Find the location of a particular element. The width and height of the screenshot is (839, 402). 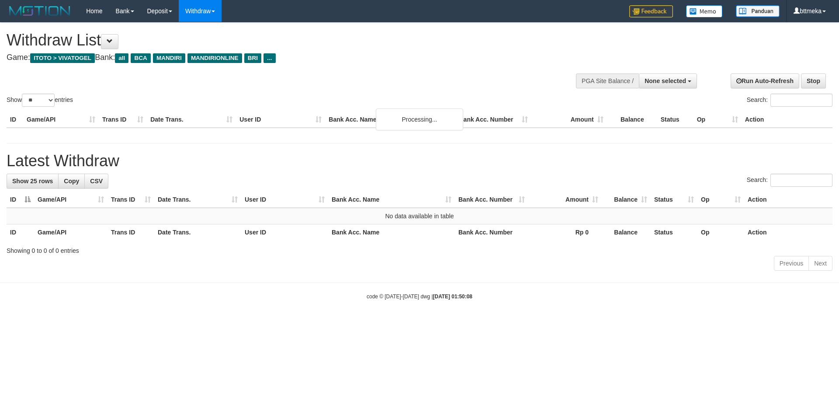

a: CSV is located at coordinates (96, 181).